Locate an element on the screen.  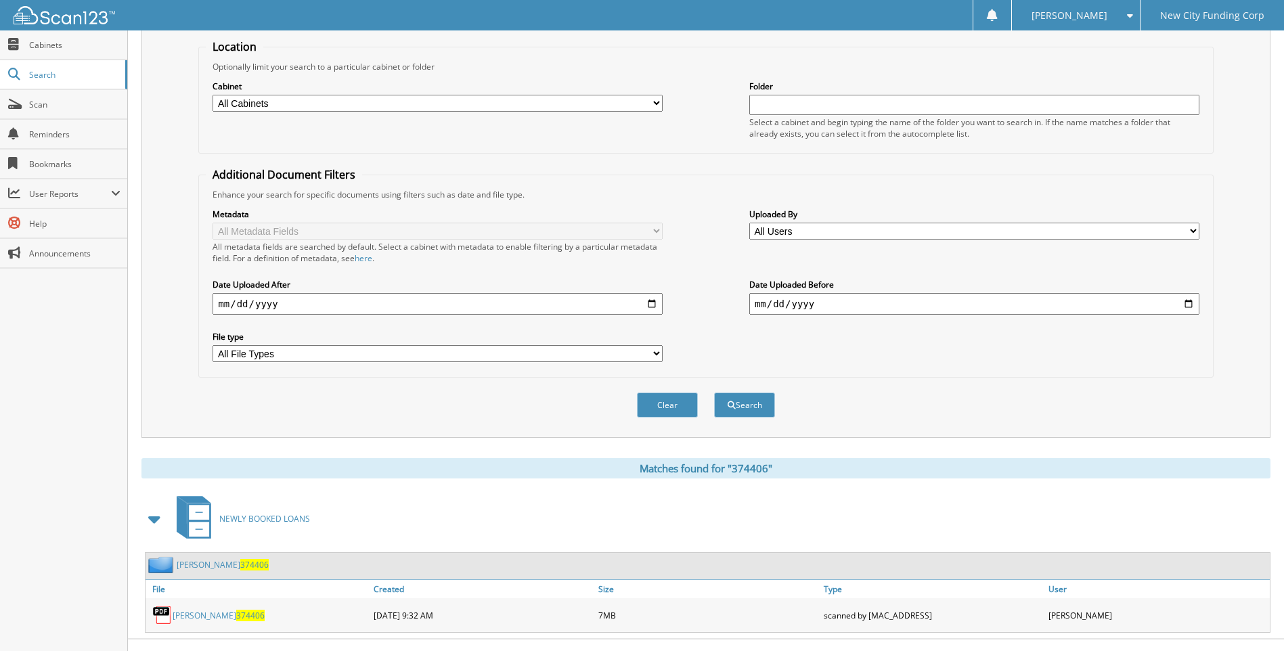
div: 7MB is located at coordinates (707, 615).